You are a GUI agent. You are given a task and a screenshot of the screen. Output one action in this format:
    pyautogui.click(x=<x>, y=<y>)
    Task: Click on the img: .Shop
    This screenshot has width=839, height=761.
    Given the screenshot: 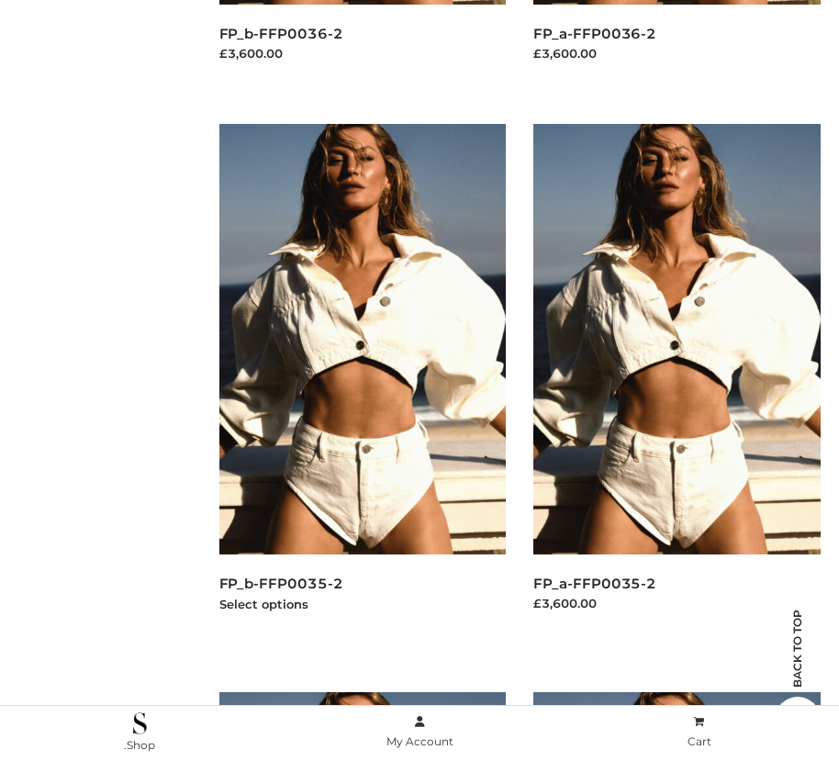 What is the action you would take?
    pyautogui.click(x=140, y=724)
    